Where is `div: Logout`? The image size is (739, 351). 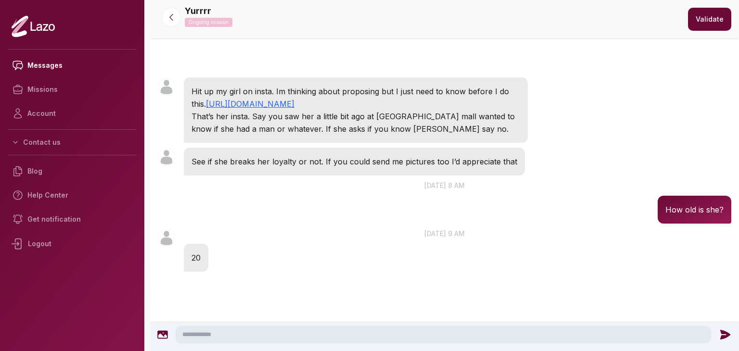
div: Logout is located at coordinates (72, 244).